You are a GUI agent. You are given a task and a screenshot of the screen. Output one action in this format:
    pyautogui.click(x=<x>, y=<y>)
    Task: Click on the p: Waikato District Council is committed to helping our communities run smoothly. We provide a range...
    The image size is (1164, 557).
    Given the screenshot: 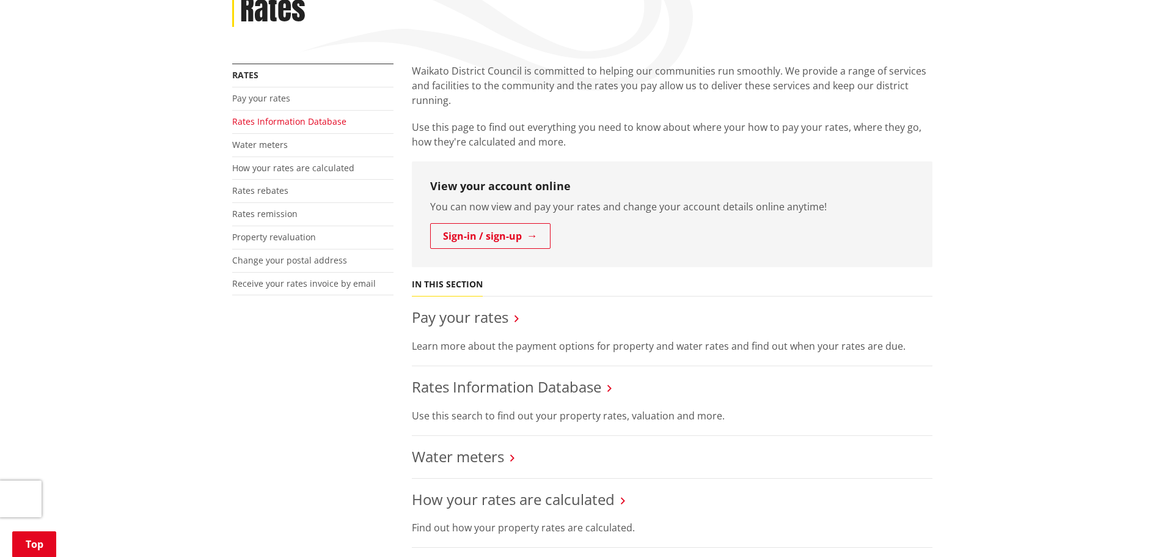 What is the action you would take?
    pyautogui.click(x=672, y=86)
    